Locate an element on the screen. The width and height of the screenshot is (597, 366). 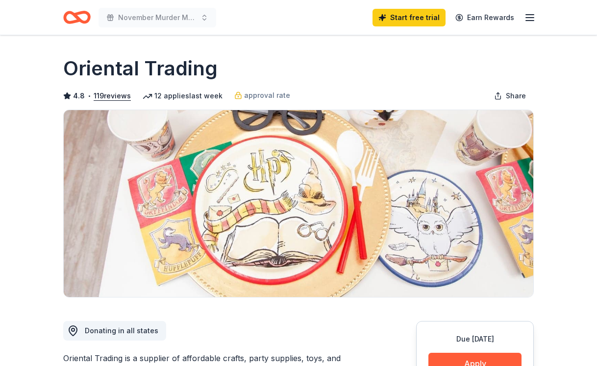
span: Share is located at coordinates (515, 96).